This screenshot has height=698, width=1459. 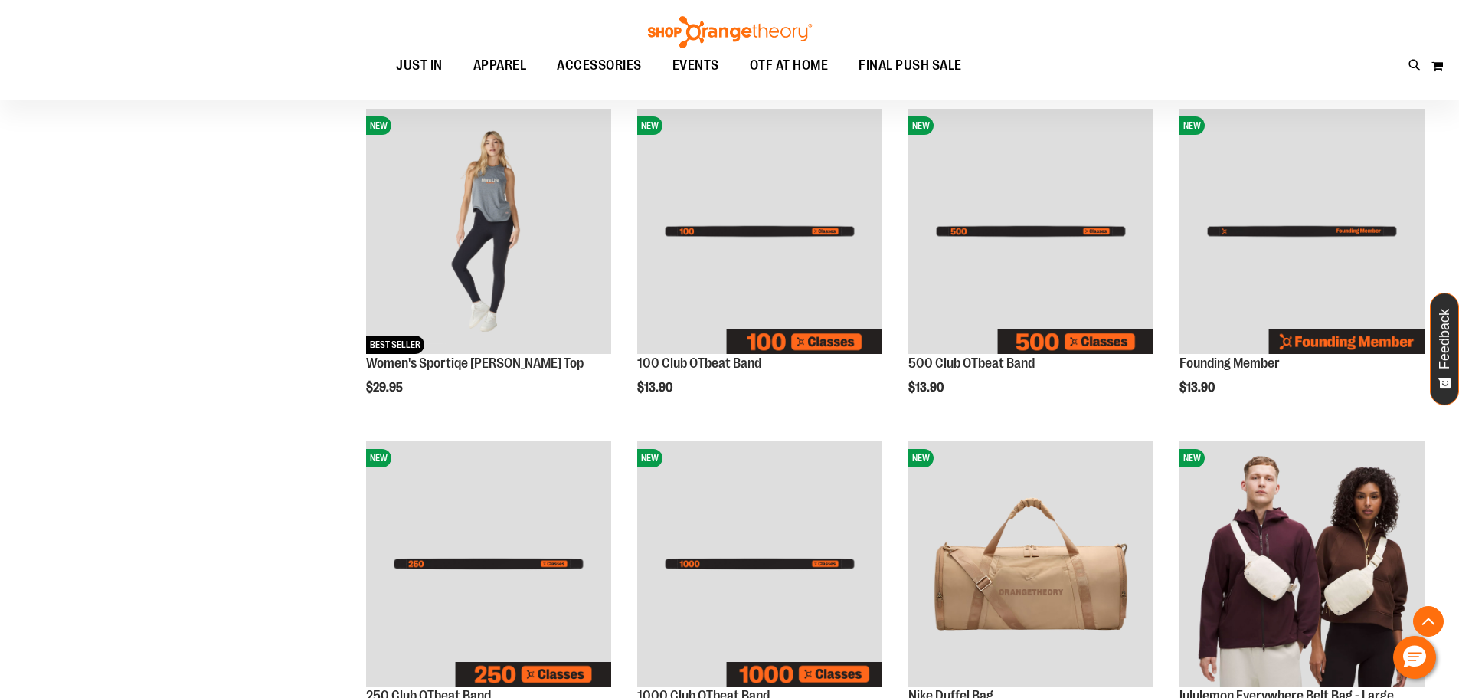 I want to click on img: Shop Orangetheory, so click(x=730, y=32).